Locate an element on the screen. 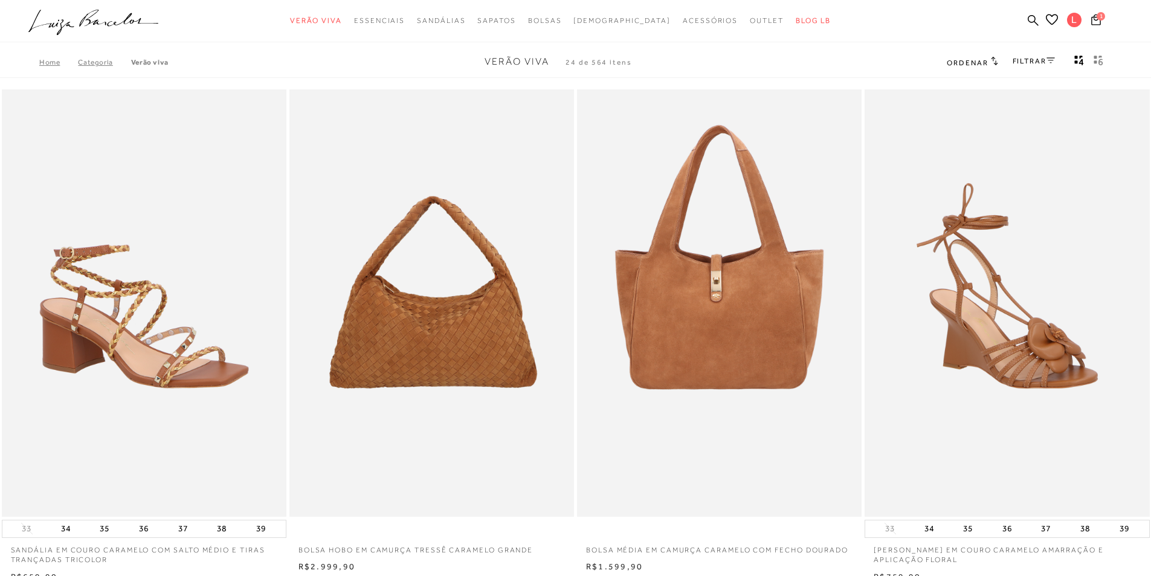 Image resolution: width=1151 pixels, height=576 pixels. a: BLOG LB is located at coordinates (813, 21).